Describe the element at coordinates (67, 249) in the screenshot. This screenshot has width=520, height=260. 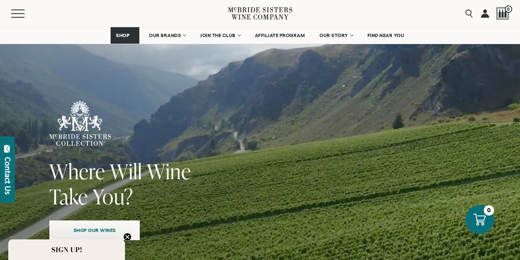
I see `div: SIGN UP!Close teaser` at that location.